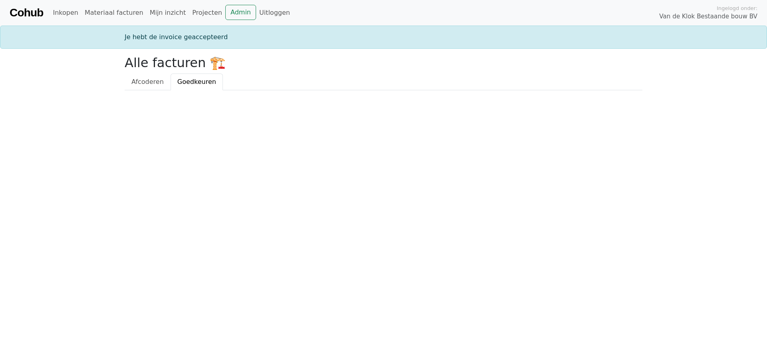 This screenshot has width=767, height=364. What do you see at coordinates (207, 13) in the screenshot?
I see `a: Projecten` at bounding box center [207, 13].